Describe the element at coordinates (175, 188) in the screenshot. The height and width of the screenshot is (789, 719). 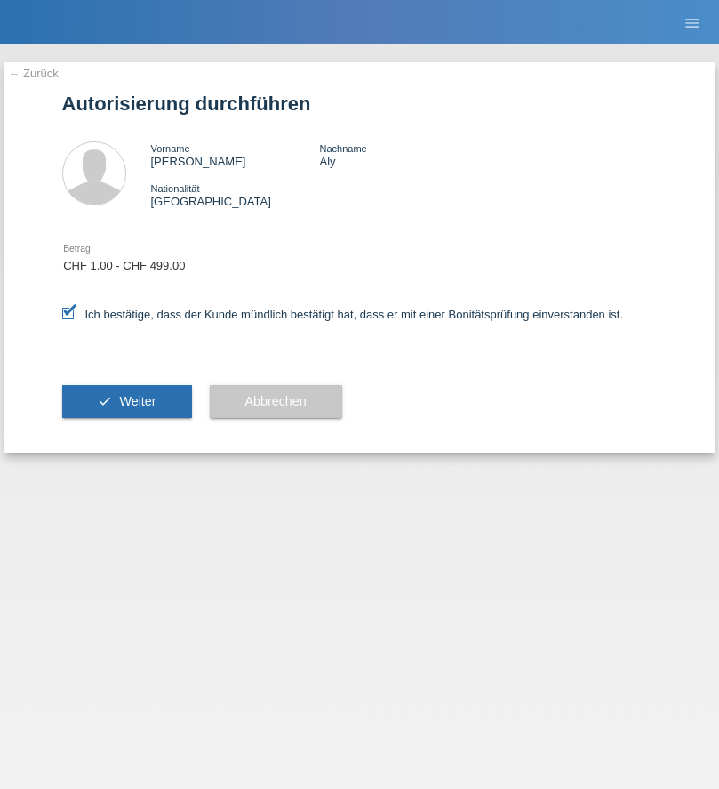
I see `span: Nationalität` at that location.